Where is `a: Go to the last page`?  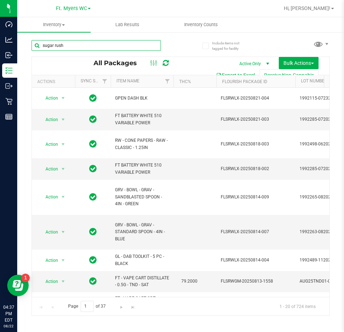 a: Go to the last page is located at coordinates (133, 306).